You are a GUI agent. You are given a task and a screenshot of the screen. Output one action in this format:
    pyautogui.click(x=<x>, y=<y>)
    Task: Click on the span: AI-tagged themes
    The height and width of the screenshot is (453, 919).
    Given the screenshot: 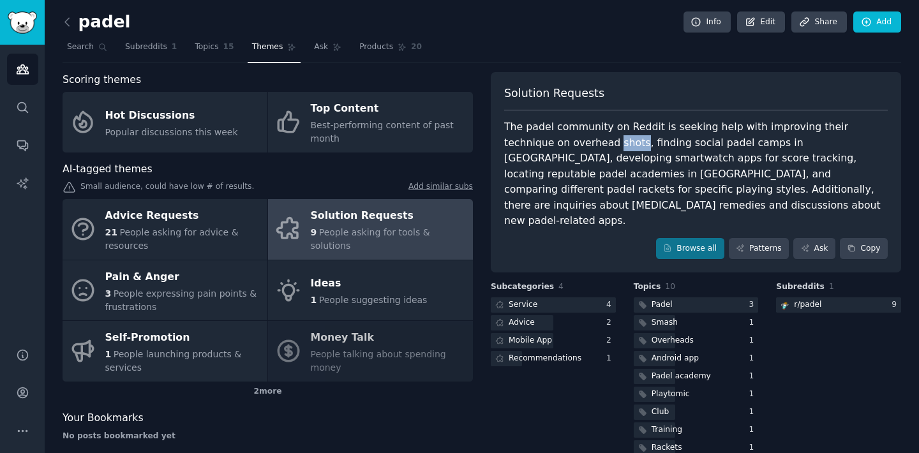 What is the action you would take?
    pyautogui.click(x=107, y=169)
    